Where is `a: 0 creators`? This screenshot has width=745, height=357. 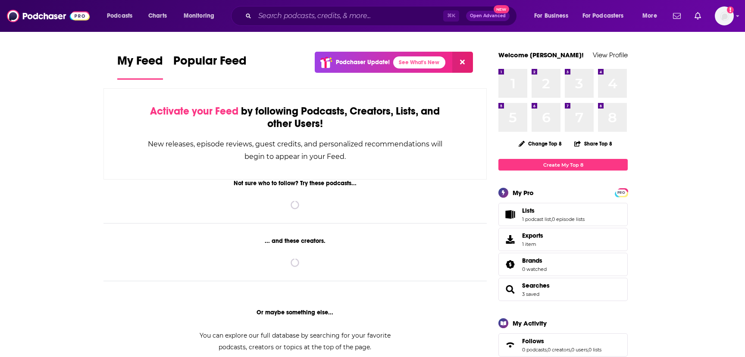 a: 0 creators is located at coordinates (558, 350).